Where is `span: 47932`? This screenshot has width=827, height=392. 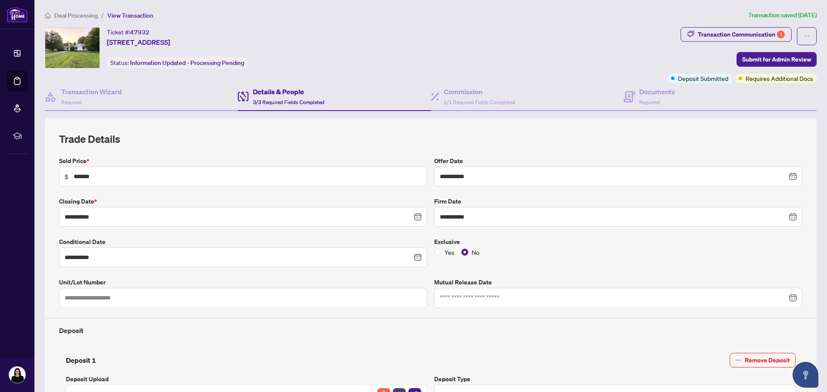 span: 47932 is located at coordinates (140, 32).